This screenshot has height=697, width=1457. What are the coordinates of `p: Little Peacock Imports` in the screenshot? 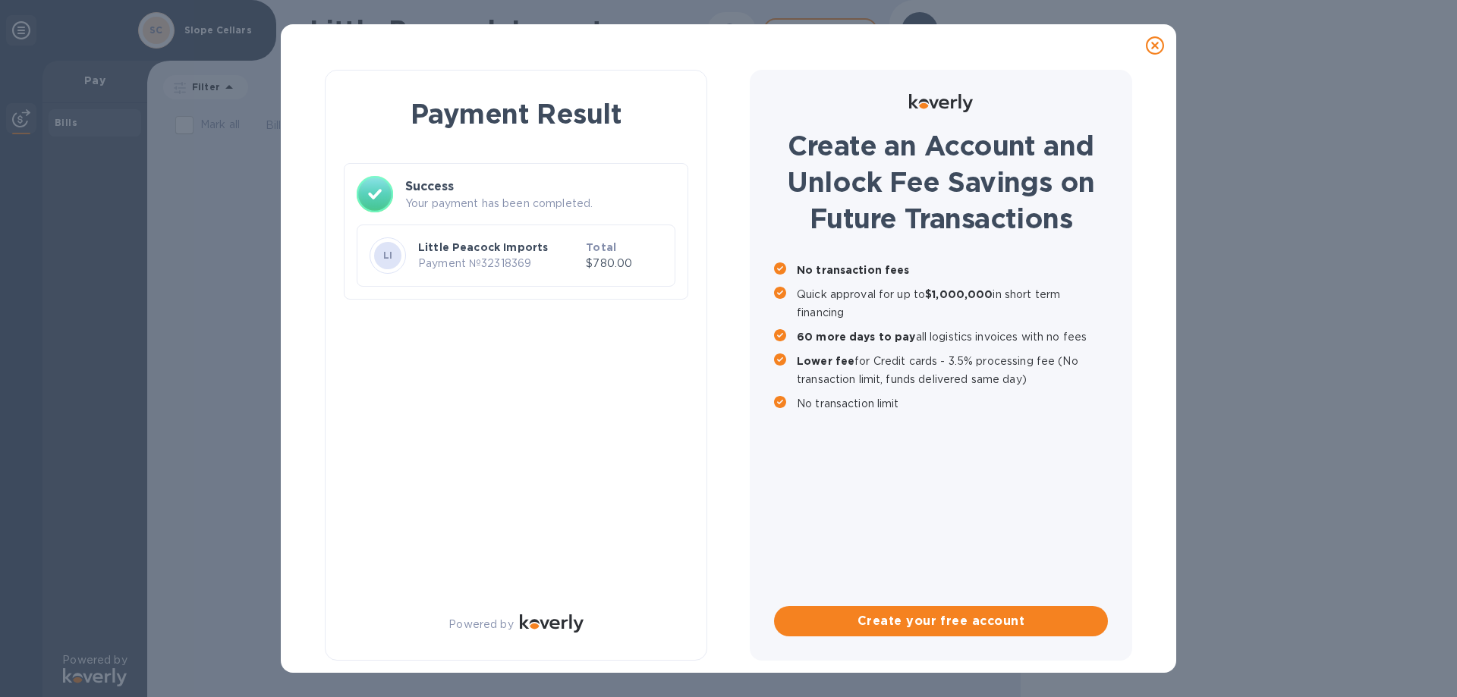 It's located at (499, 247).